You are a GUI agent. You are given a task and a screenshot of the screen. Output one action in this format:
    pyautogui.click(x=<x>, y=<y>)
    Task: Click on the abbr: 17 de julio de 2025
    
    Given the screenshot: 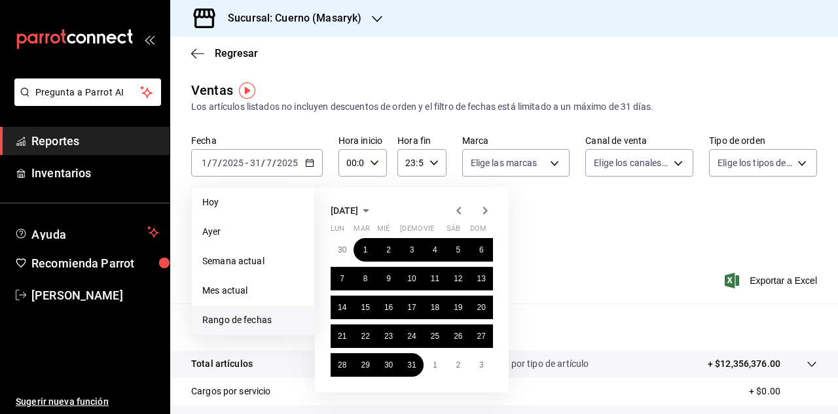 What is the action you would take?
    pyautogui.click(x=411, y=308)
    